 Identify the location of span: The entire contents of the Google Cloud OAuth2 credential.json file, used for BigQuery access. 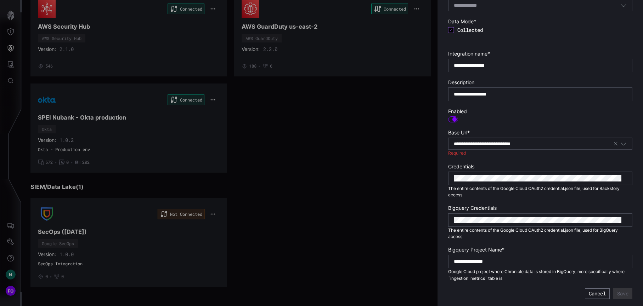
(533, 233).